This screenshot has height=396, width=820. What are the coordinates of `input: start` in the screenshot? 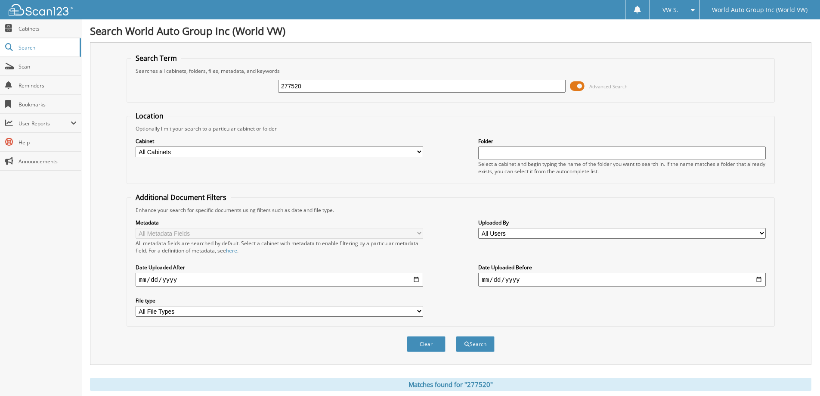 It's located at (279, 279).